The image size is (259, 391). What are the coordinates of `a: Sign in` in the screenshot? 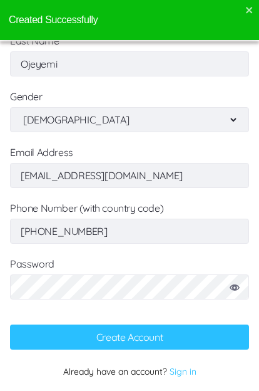 It's located at (182, 371).